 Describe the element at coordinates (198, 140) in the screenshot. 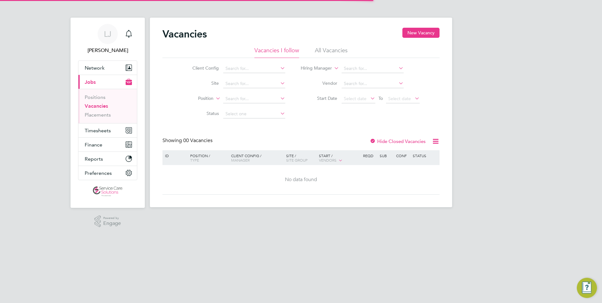

I see `span: 00 Vacancies` at that location.